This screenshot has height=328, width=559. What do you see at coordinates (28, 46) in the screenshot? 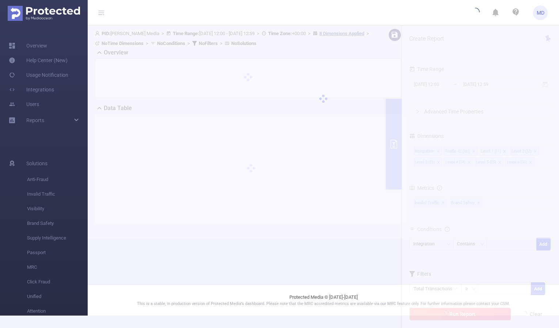
I see `a: Overview` at bounding box center [28, 46].